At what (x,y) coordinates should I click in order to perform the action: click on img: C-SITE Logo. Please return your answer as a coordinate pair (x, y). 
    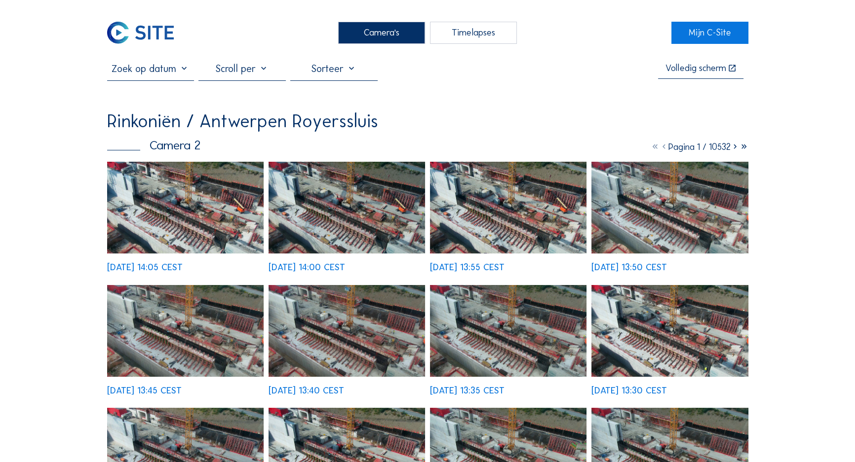
    Looking at the image, I should click on (141, 33).